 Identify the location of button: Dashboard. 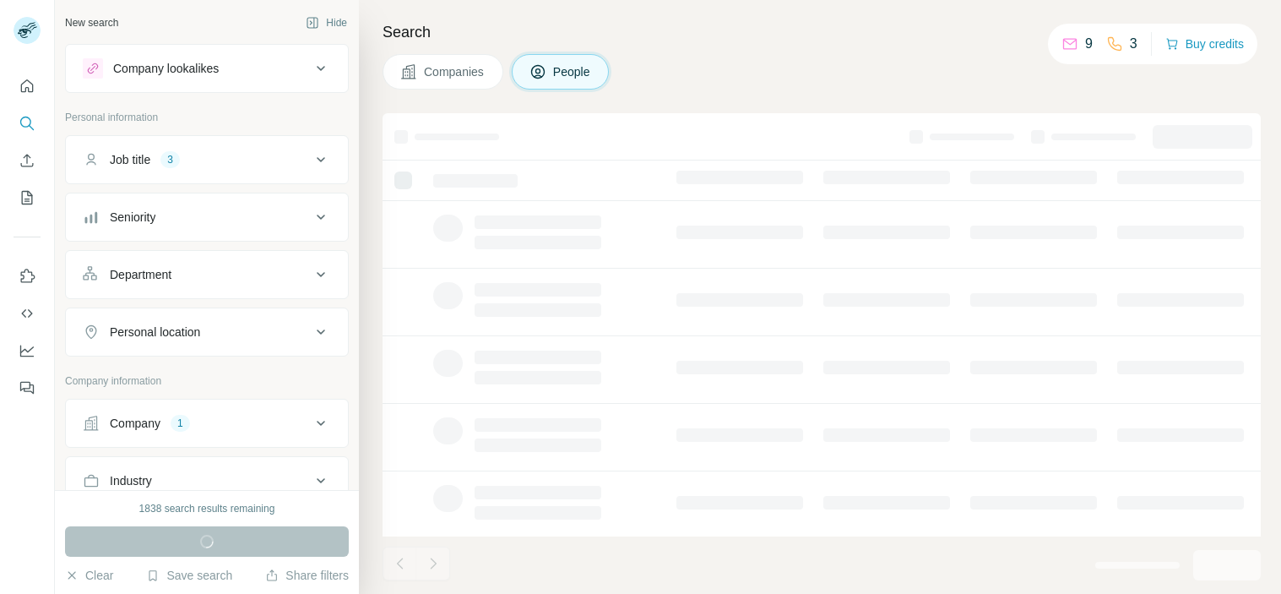
(27, 350).